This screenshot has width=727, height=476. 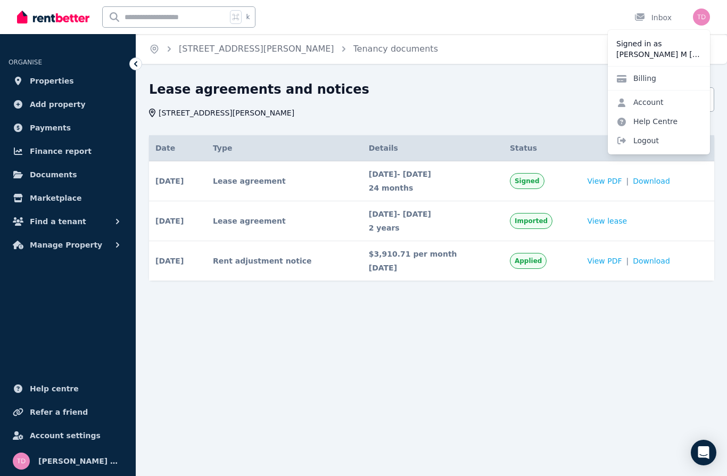 I want to click on td: Rent adjustment notice, so click(x=284, y=261).